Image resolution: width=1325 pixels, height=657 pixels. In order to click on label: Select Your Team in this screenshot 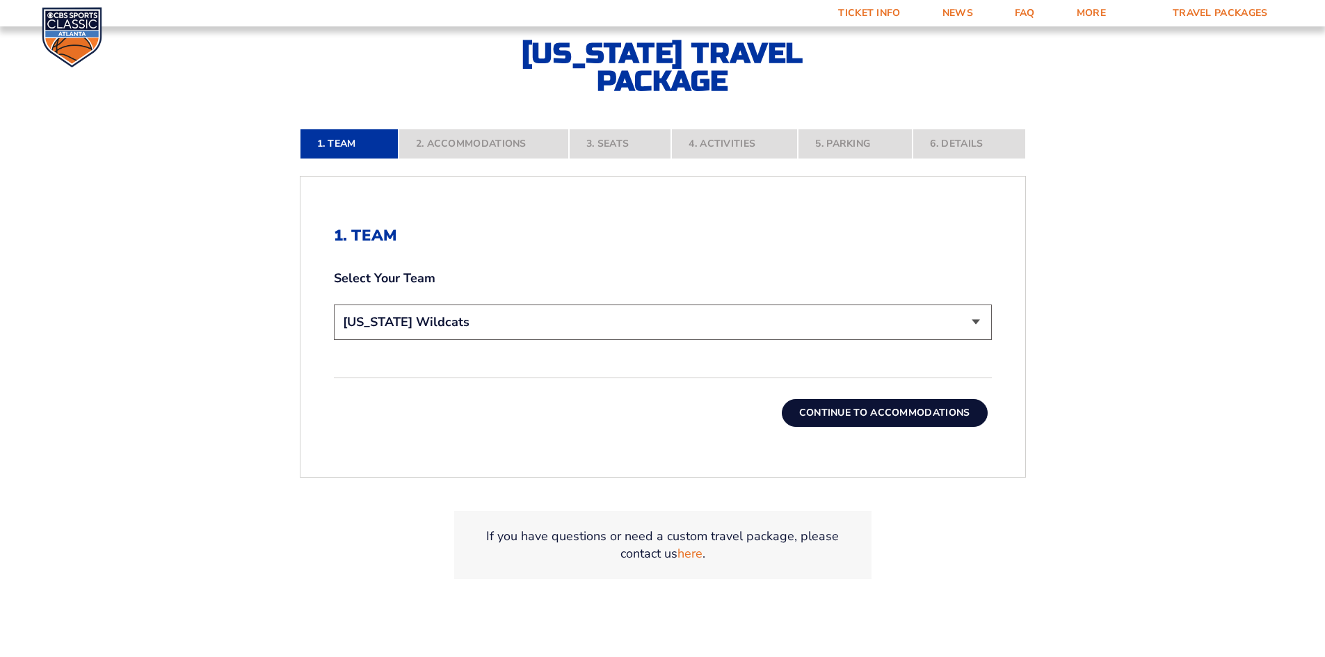, I will do `click(663, 278)`.